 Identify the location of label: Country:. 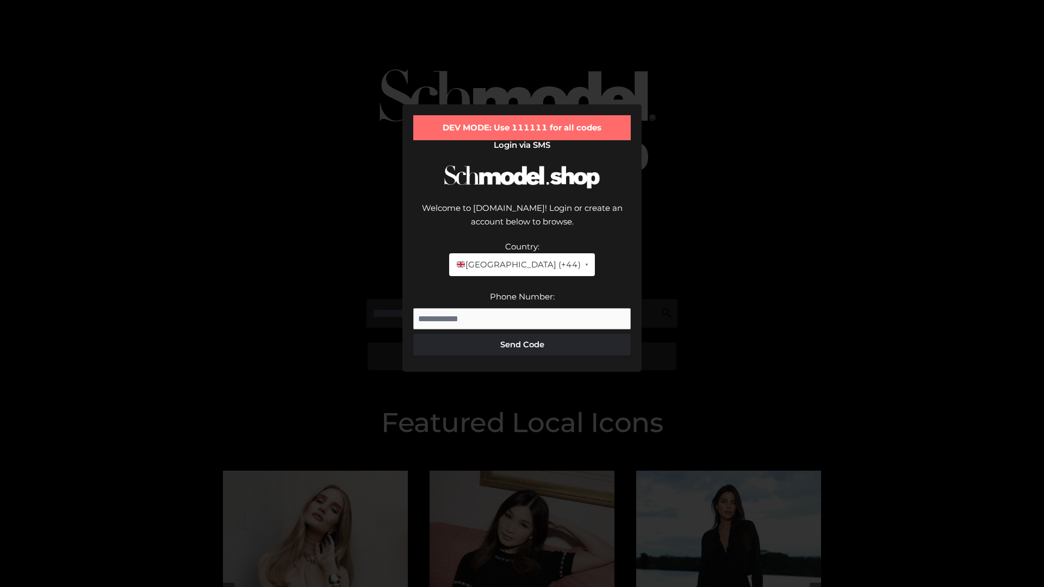
(522, 246).